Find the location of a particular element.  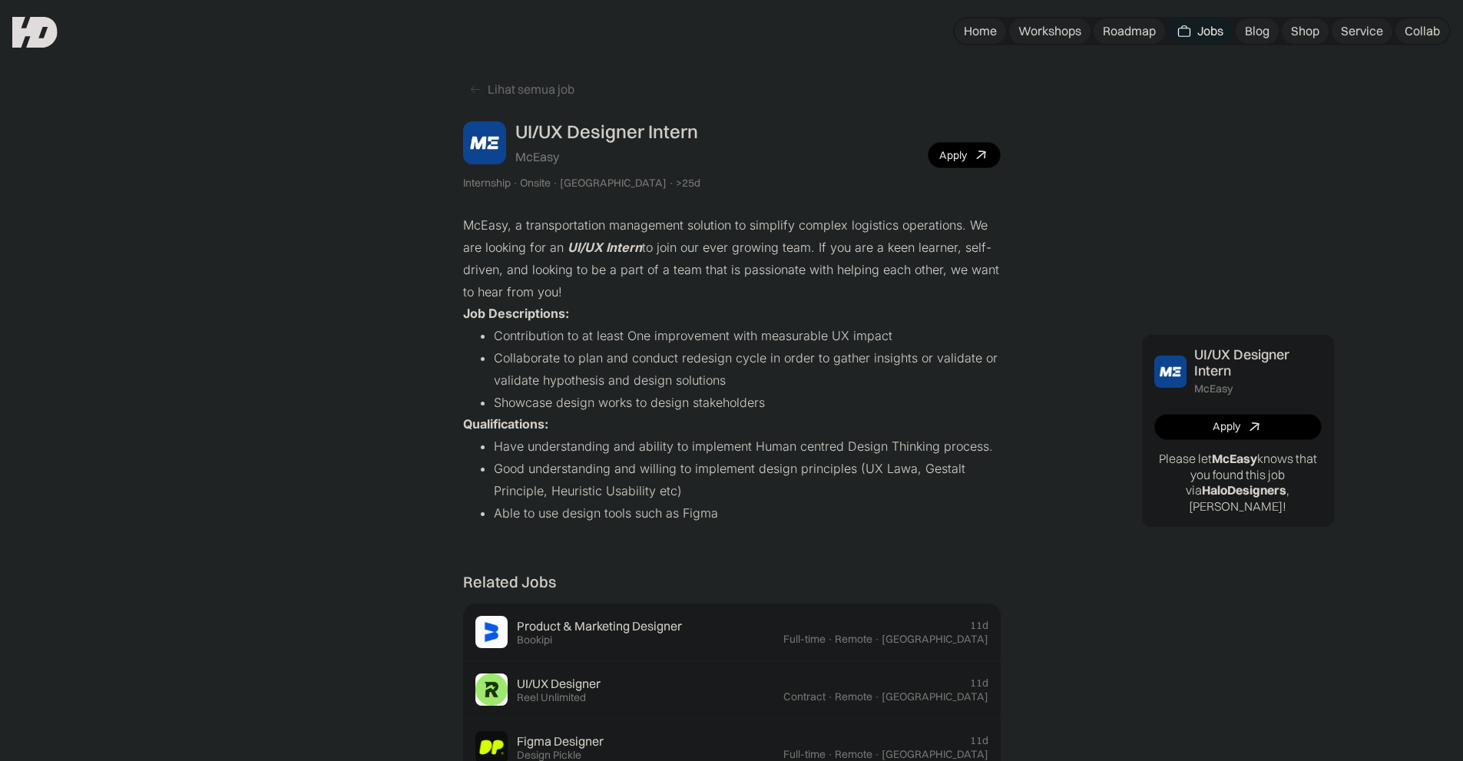

li: Have understanding and ability to implement Human centred Design Thinking process. is located at coordinates (747, 446).